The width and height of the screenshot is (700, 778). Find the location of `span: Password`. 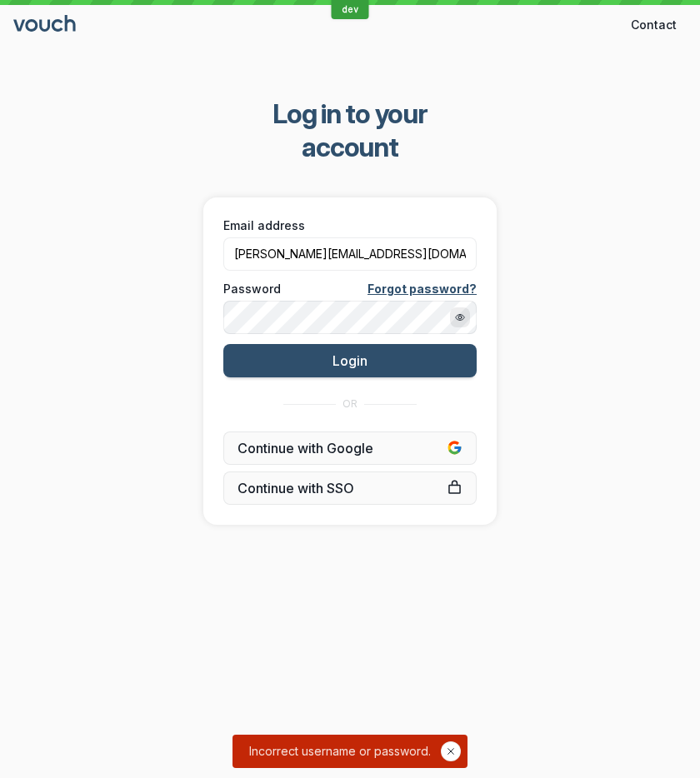

span: Password is located at coordinates (252, 289).